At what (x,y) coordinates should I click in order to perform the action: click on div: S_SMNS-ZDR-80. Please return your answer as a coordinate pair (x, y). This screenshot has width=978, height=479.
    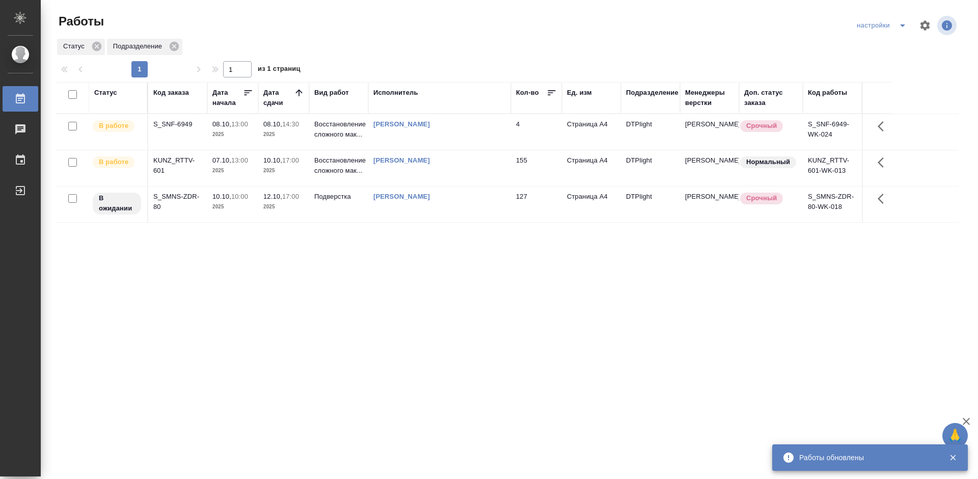
    Looking at the image, I should click on (178, 202).